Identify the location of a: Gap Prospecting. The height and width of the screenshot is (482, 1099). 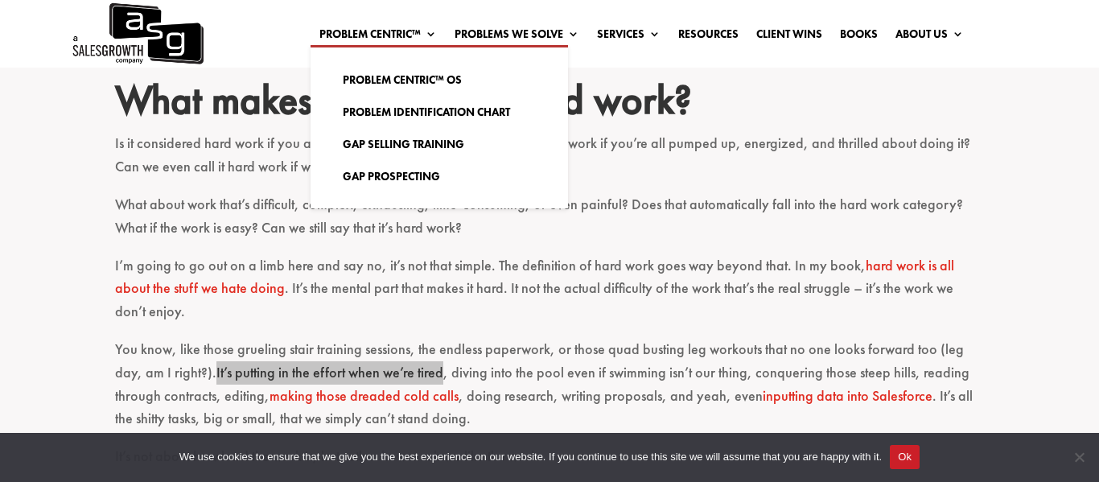
(439, 176).